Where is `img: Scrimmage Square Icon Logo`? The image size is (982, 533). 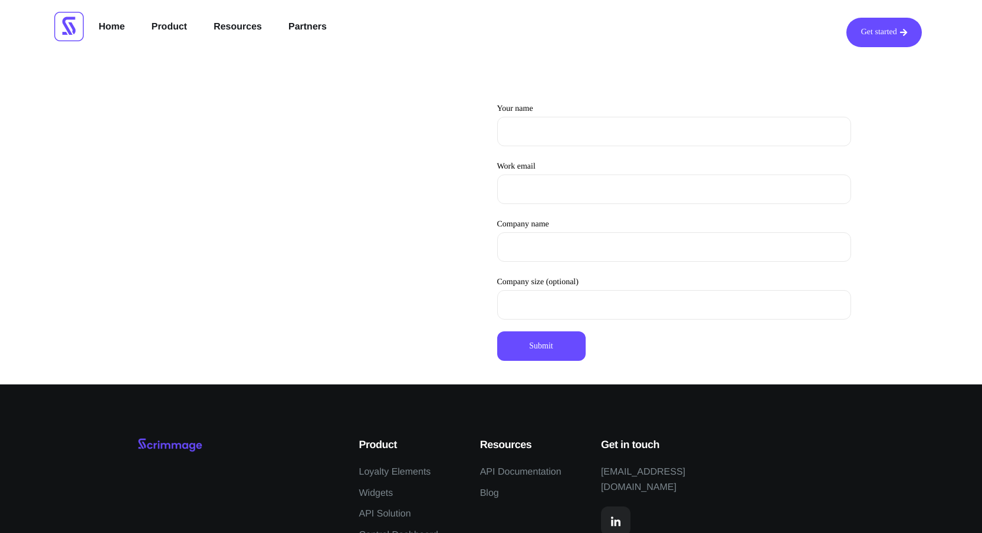 img: Scrimmage Square Icon Logo is located at coordinates (69, 27).